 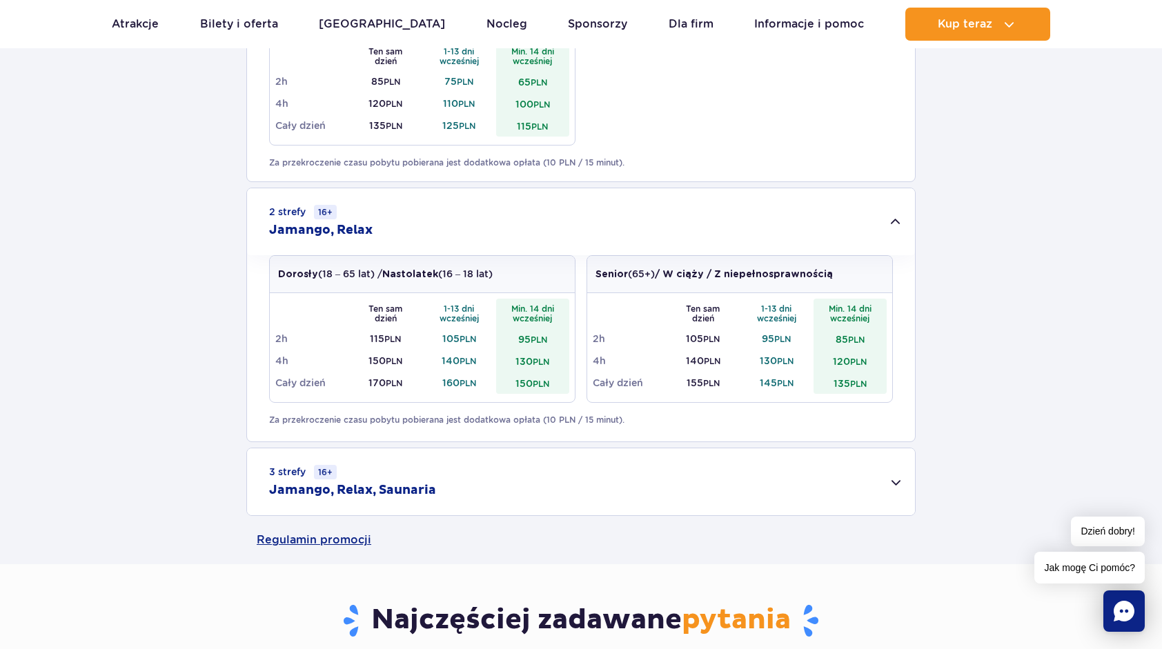 What do you see at coordinates (459, 81) in the screenshot?
I see `td: 75` at bounding box center [459, 81].